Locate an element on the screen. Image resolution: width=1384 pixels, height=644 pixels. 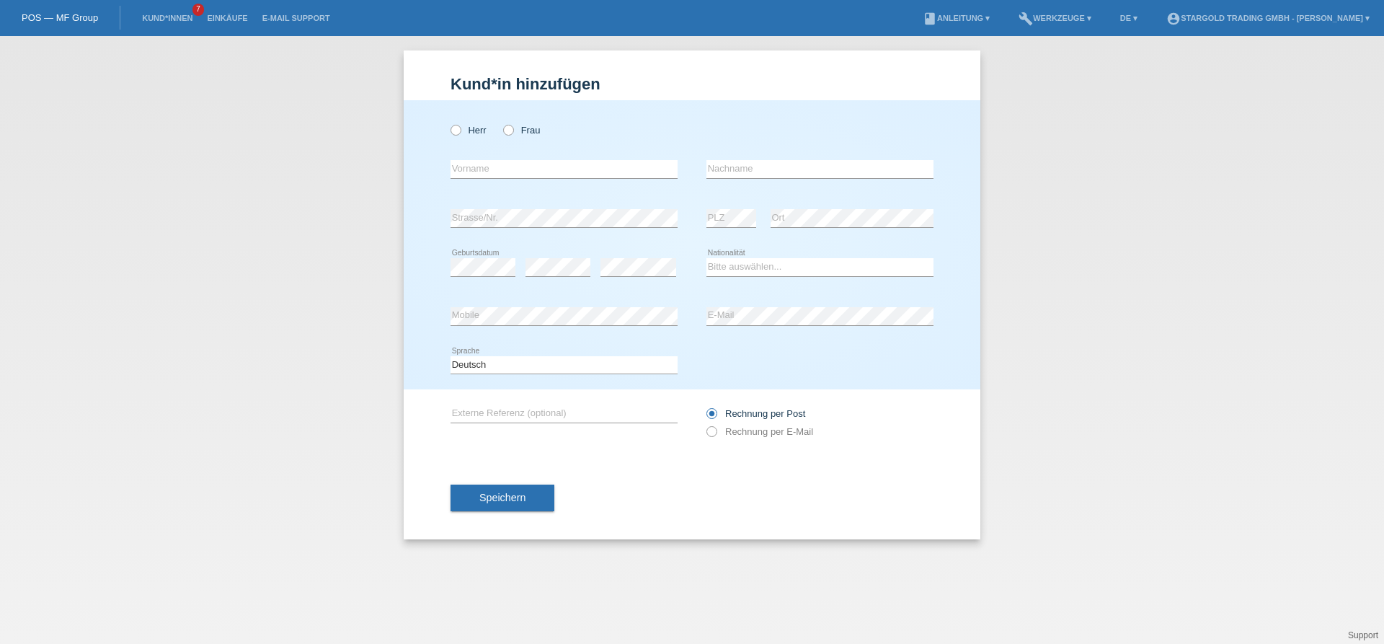
a: POS — MF Group is located at coordinates (60, 17).